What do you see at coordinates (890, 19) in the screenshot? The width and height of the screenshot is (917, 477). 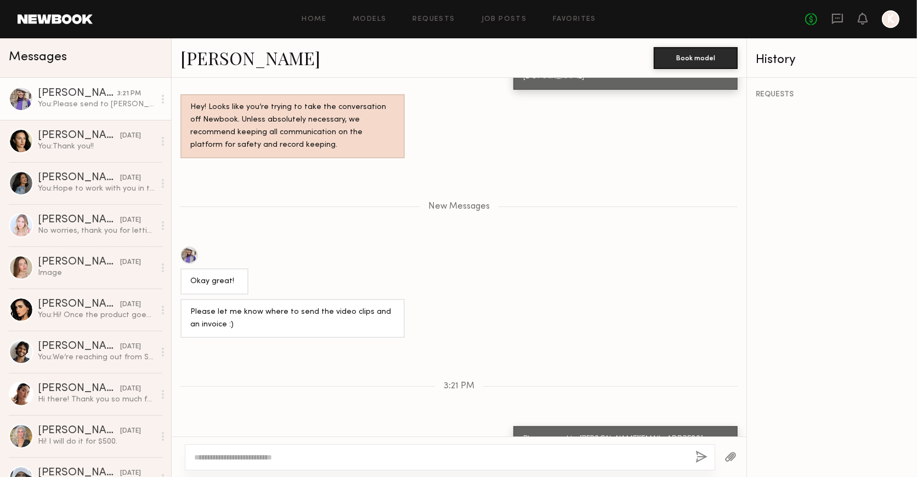 I see `a: K` at bounding box center [890, 19].